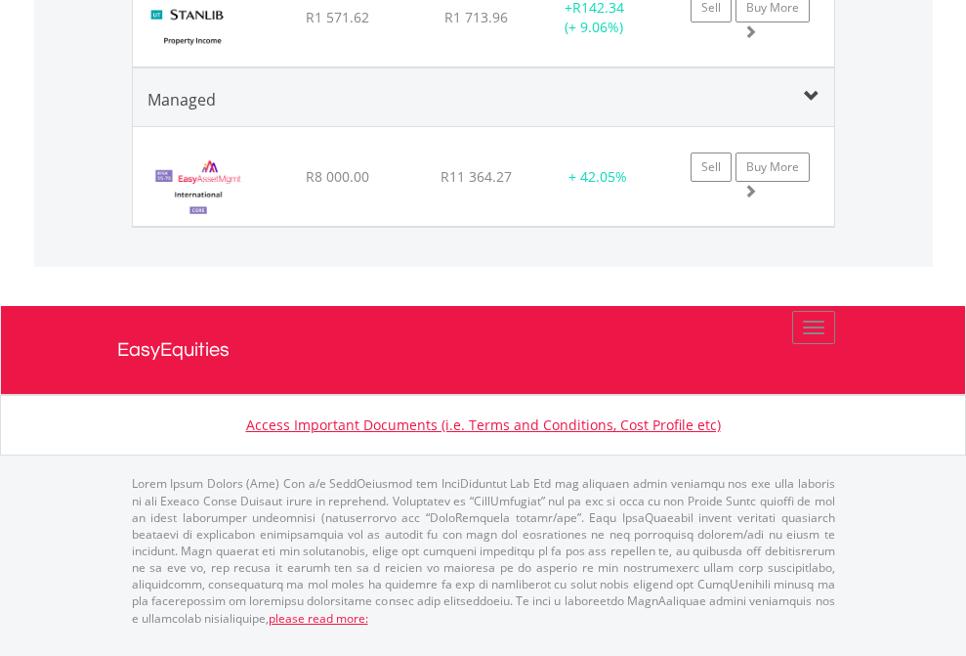  Describe the element at coordinates (484, 350) in the screenshot. I see `a: EasyEquities` at that location.